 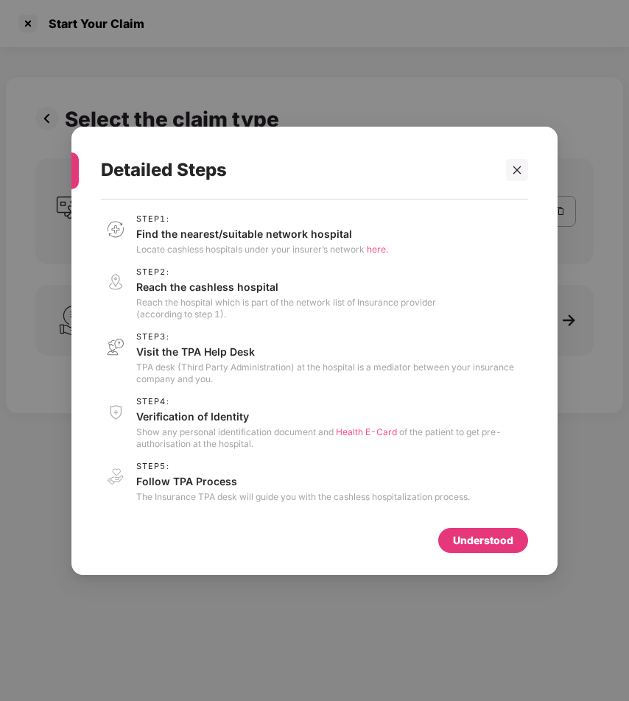 What do you see at coordinates (262, 233) in the screenshot?
I see `p: Find the nearest/suitable network hospital` at bounding box center [262, 233].